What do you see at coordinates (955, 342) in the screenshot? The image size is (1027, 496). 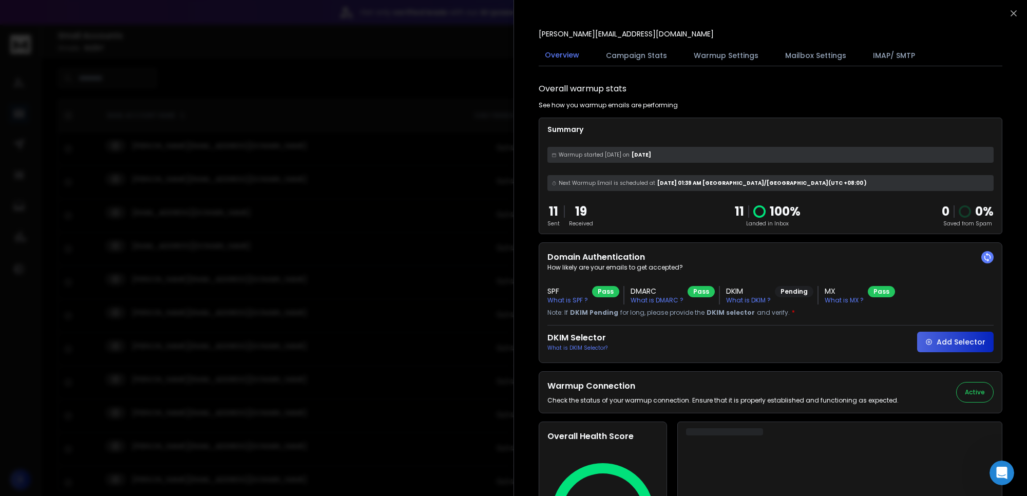 I see `button: Add Selector` at bounding box center [955, 342].